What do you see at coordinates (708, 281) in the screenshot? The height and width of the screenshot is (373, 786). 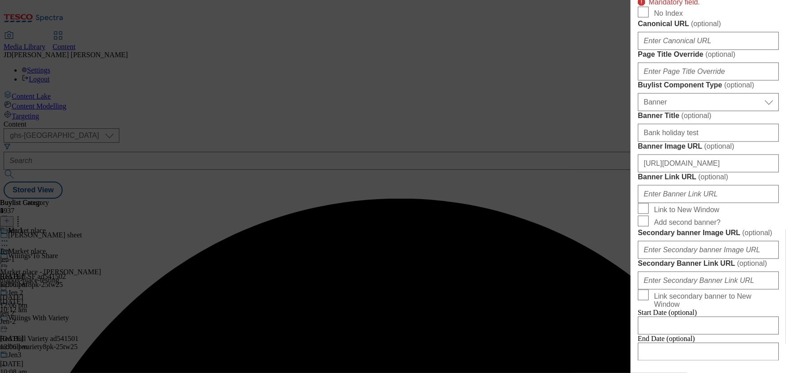 I see `input: Enter Secondary Banner Link URL` at bounding box center [708, 281].